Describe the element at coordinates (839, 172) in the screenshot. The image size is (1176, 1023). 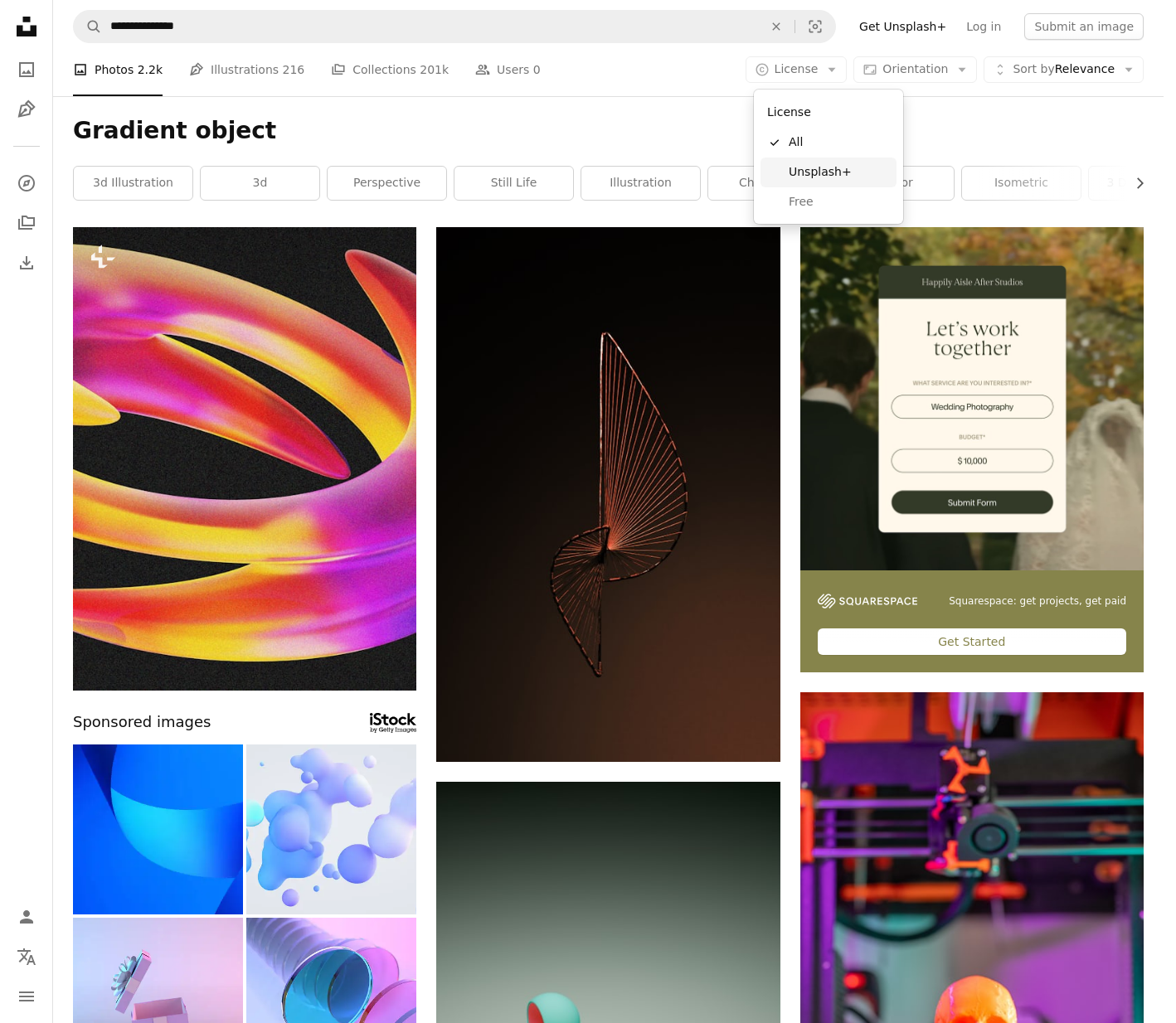
I see `span: Unsplash+` at that location.